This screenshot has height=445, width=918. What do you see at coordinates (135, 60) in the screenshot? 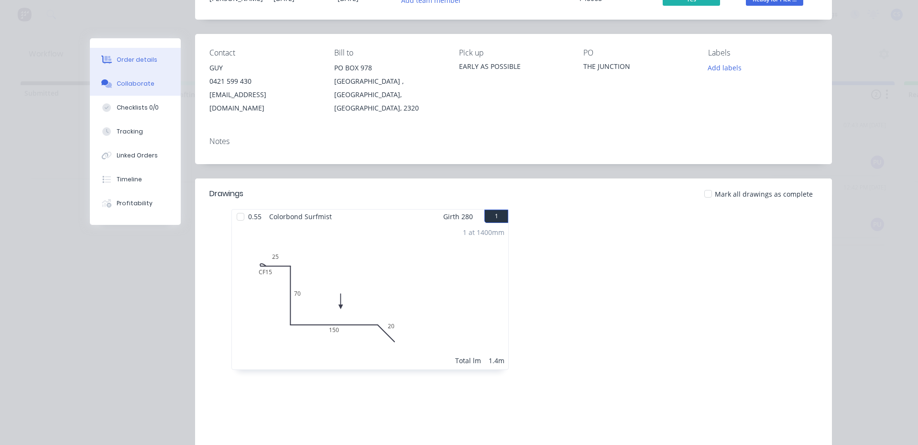
I see `button: Order details` at bounding box center [135, 60].